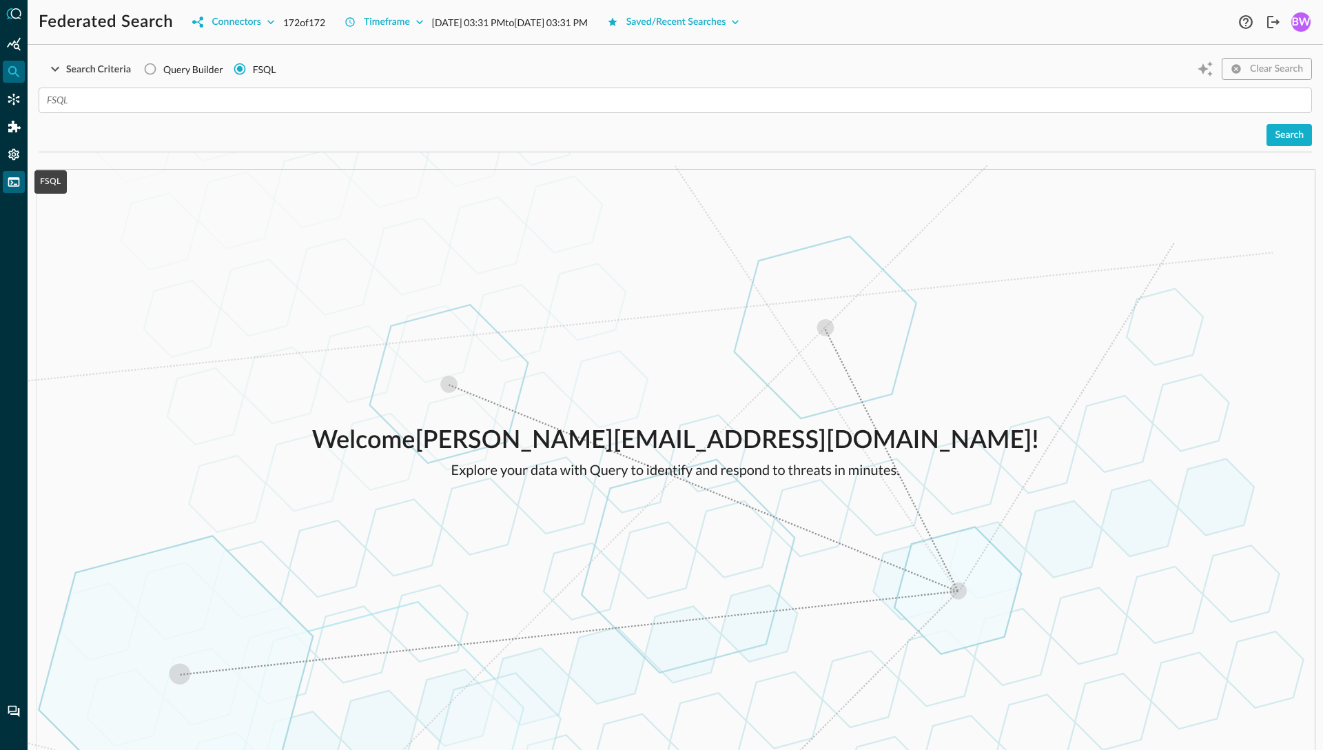 The image size is (1323, 750). What do you see at coordinates (673, 22) in the screenshot?
I see `button: Saved/Recent Searches` at bounding box center [673, 22].